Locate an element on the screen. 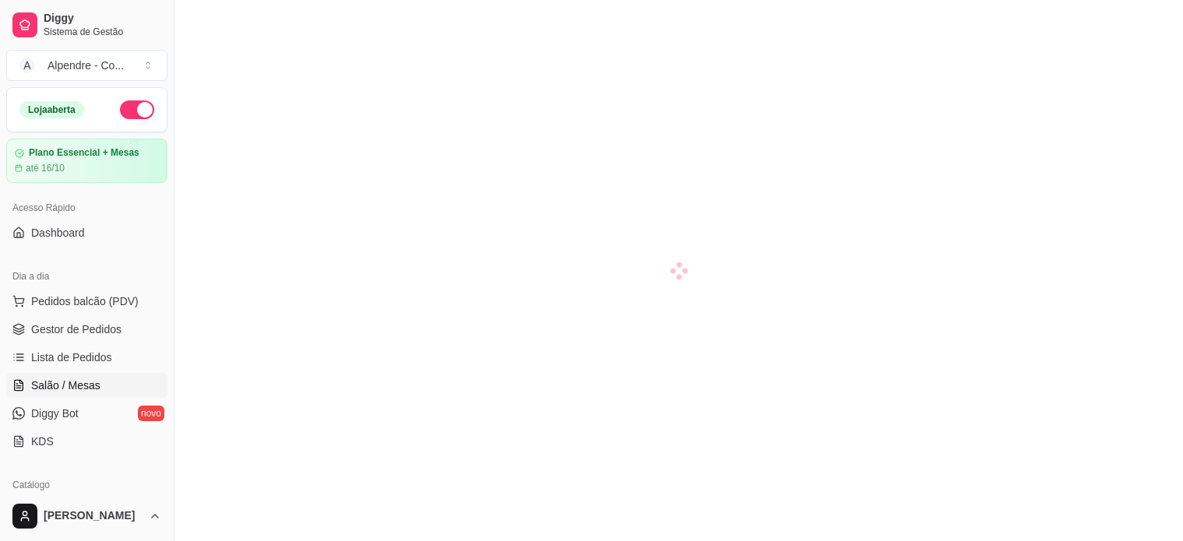  button: Select a team is located at coordinates (86, 65).